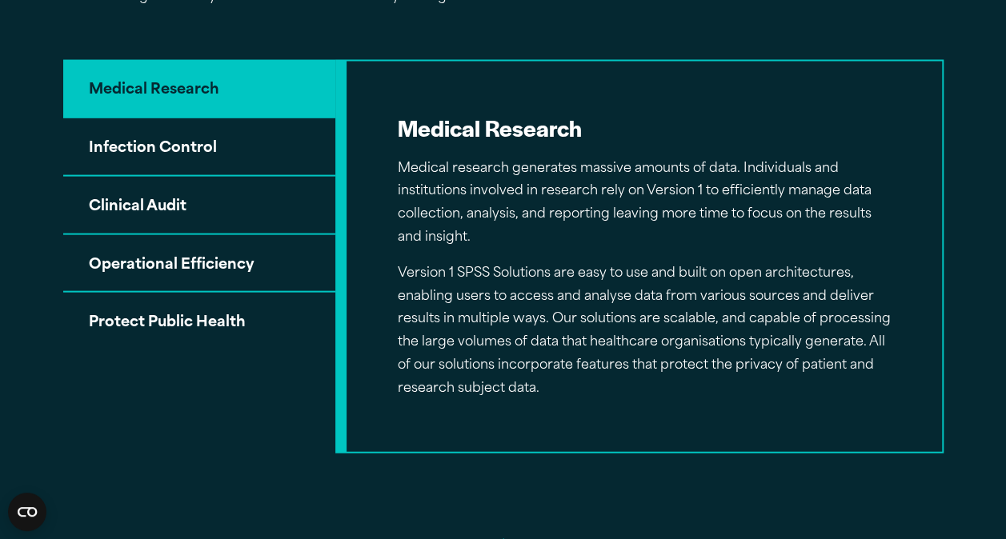 The width and height of the screenshot is (1006, 539). Describe the element at coordinates (199, 321) in the screenshot. I see `button: Protect Public Health` at that location.